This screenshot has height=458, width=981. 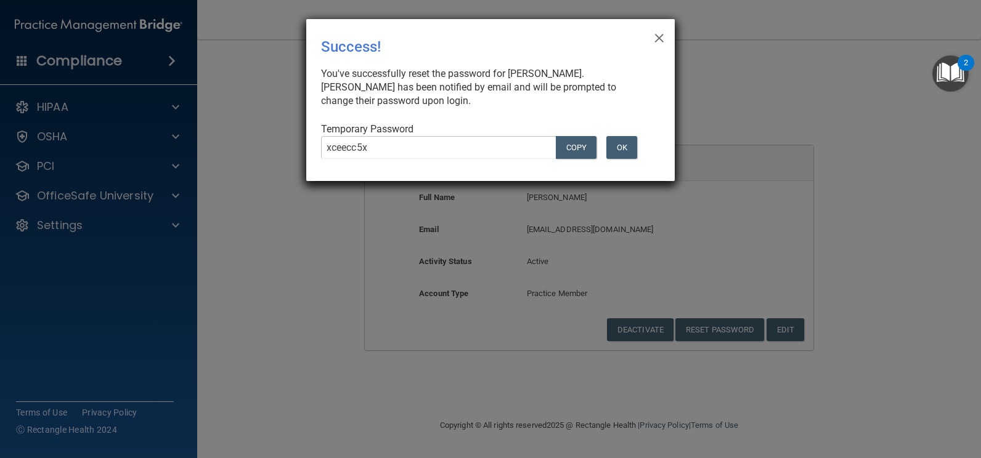 What do you see at coordinates (576, 147) in the screenshot?
I see `button: COPY` at bounding box center [576, 147].